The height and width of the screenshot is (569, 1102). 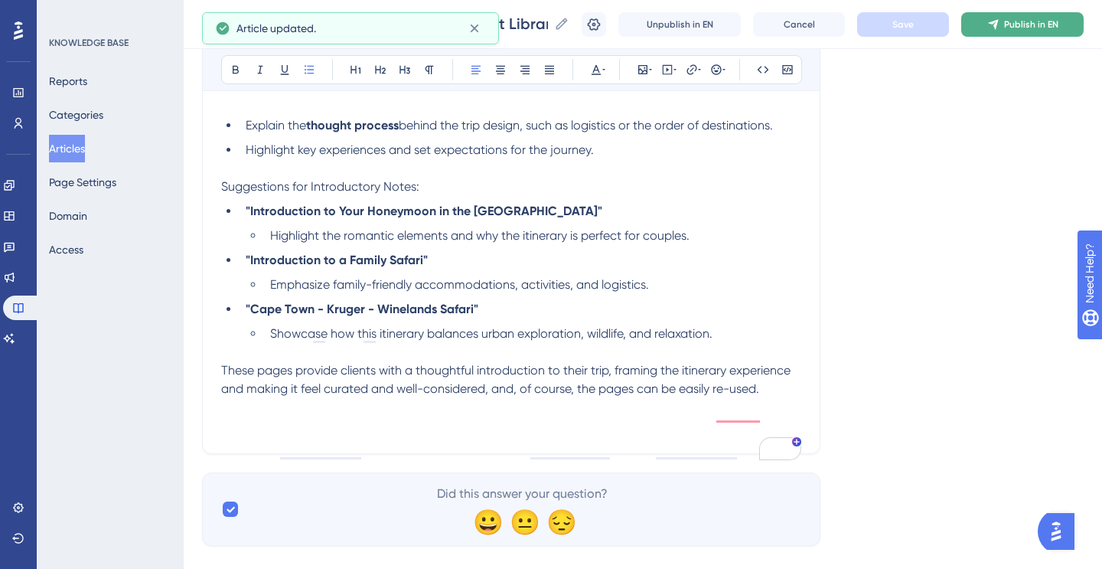 I want to click on span: These pages provide clients with a thoughtful introduction to their trip, framing the itinerary e..., so click(x=507, y=379).